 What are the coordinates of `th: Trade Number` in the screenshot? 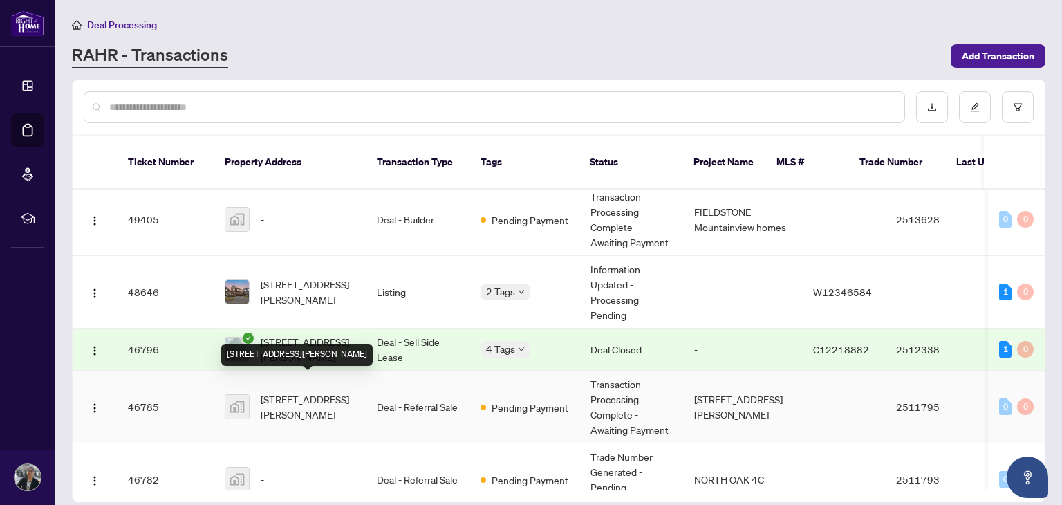 It's located at (897, 163).